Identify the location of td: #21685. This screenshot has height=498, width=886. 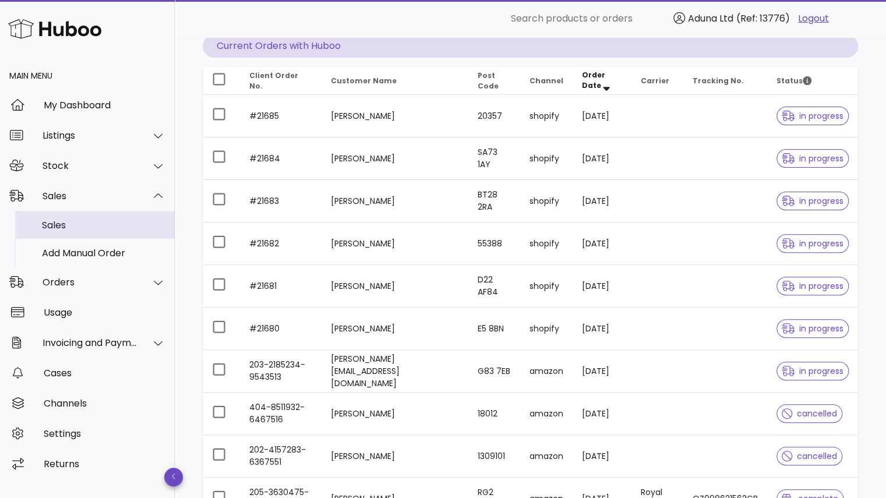
(281, 116).